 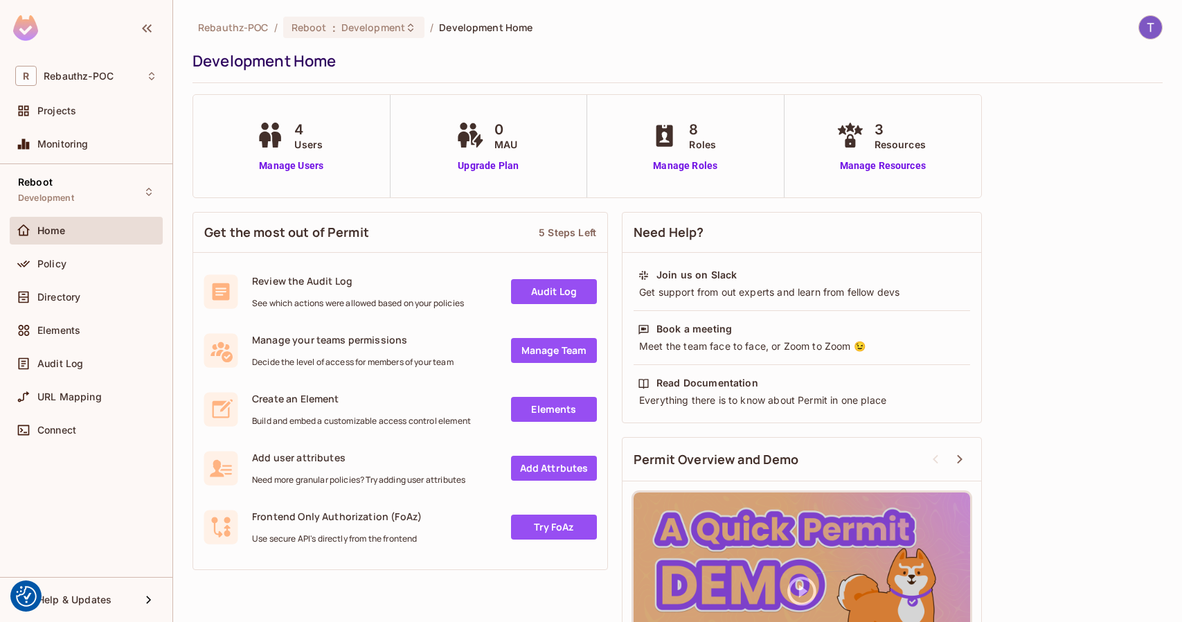 What do you see at coordinates (26, 75) in the screenshot?
I see `span: R` at bounding box center [26, 75].